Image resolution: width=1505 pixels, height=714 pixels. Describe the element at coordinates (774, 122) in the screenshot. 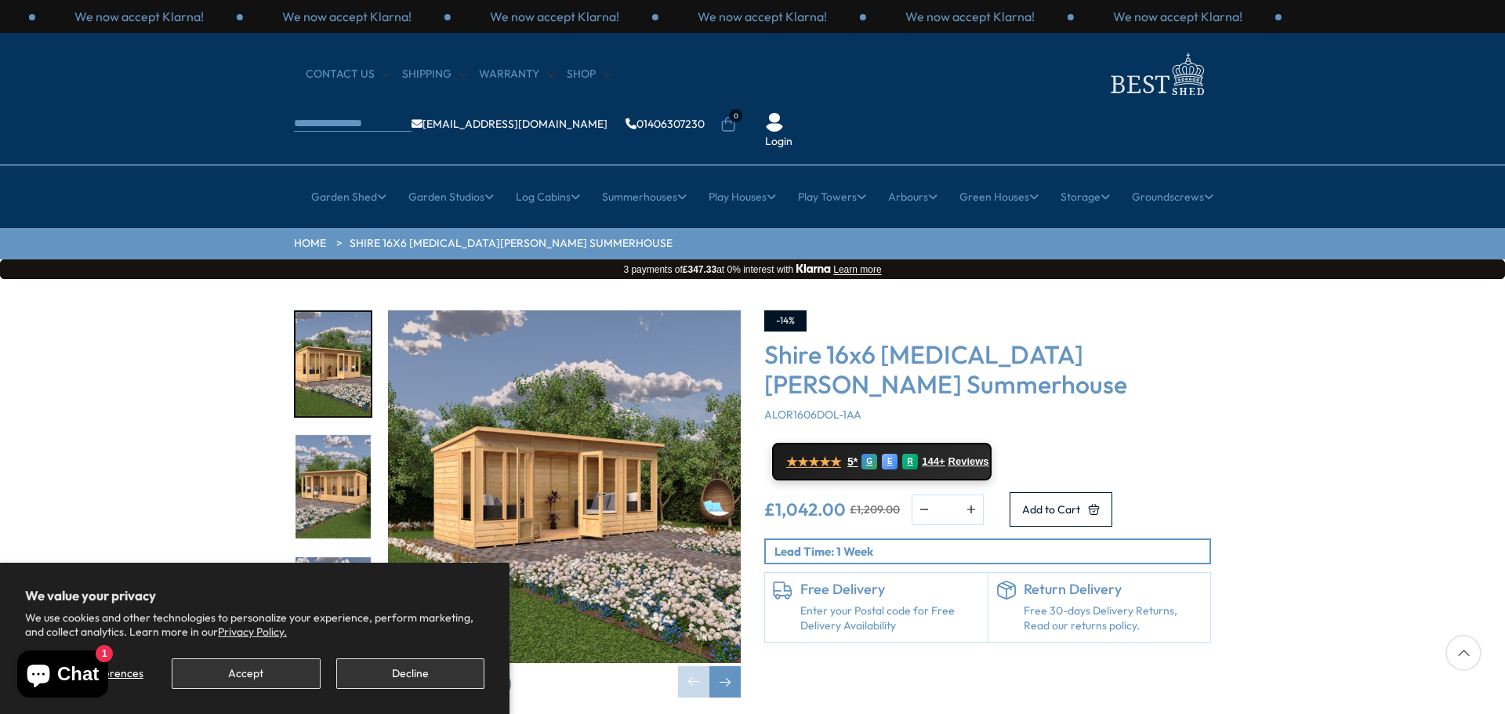

I see `img: User Icon` at that location.